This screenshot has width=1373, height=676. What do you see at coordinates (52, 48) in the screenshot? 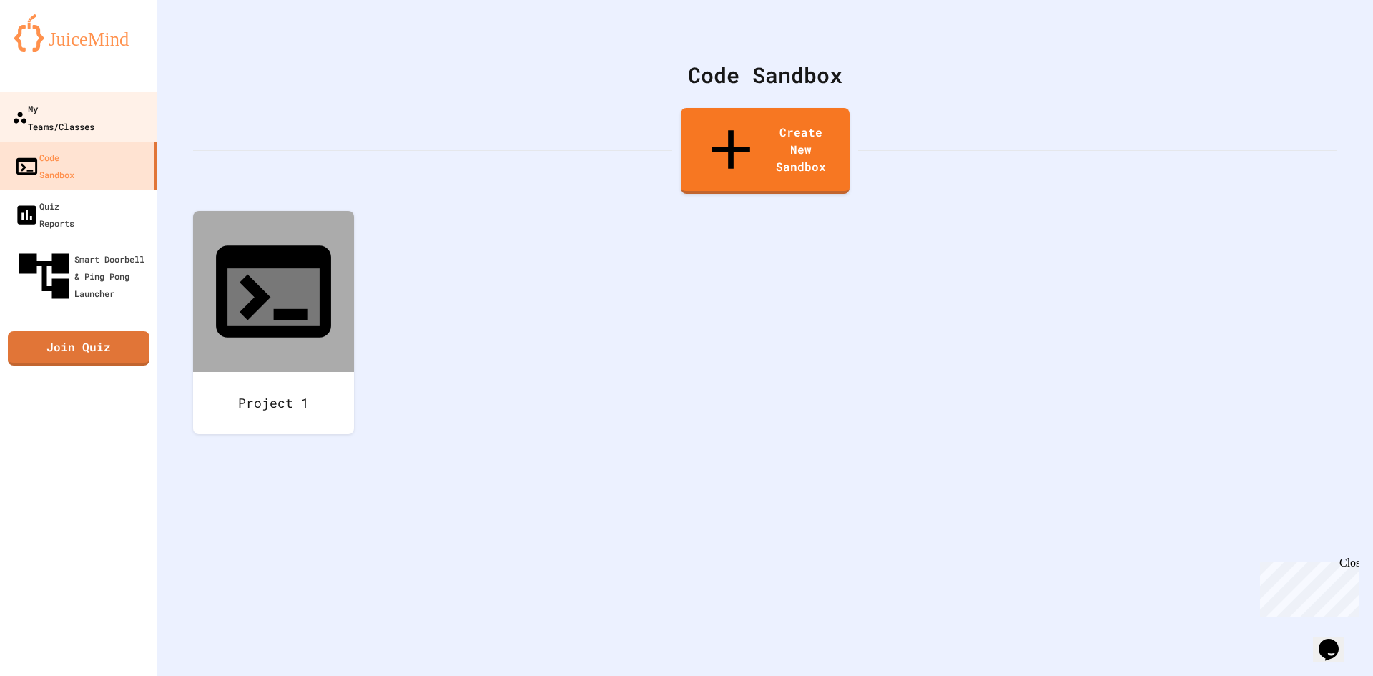
I see `div: Chat with us now!Close` at bounding box center [52, 48].